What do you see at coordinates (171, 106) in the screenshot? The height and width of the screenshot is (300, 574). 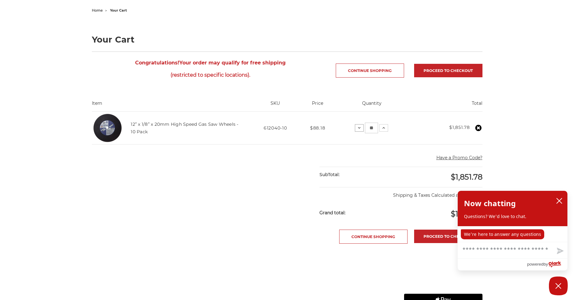 I see `th: Item` at bounding box center [171, 106].